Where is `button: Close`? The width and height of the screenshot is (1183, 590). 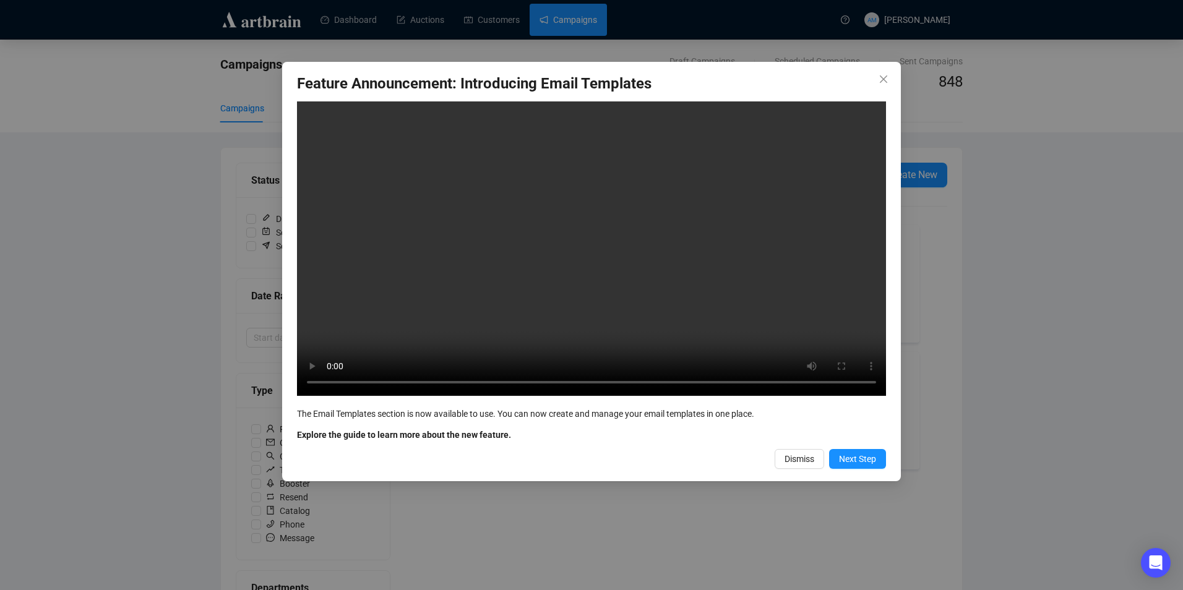 button: Close is located at coordinates (884, 79).